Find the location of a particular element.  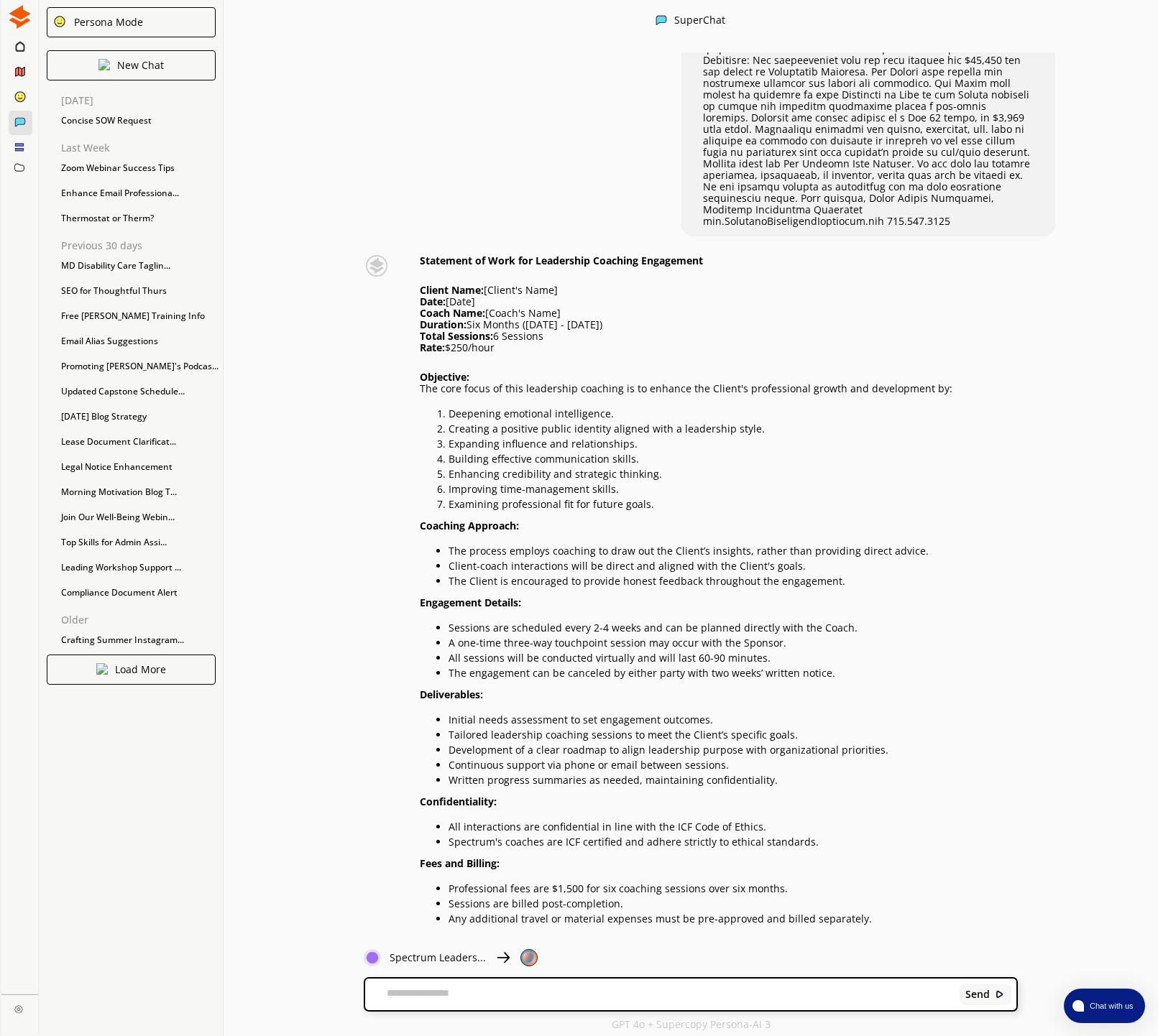

p: Expanding influence and relationships. is located at coordinates (700, 444).